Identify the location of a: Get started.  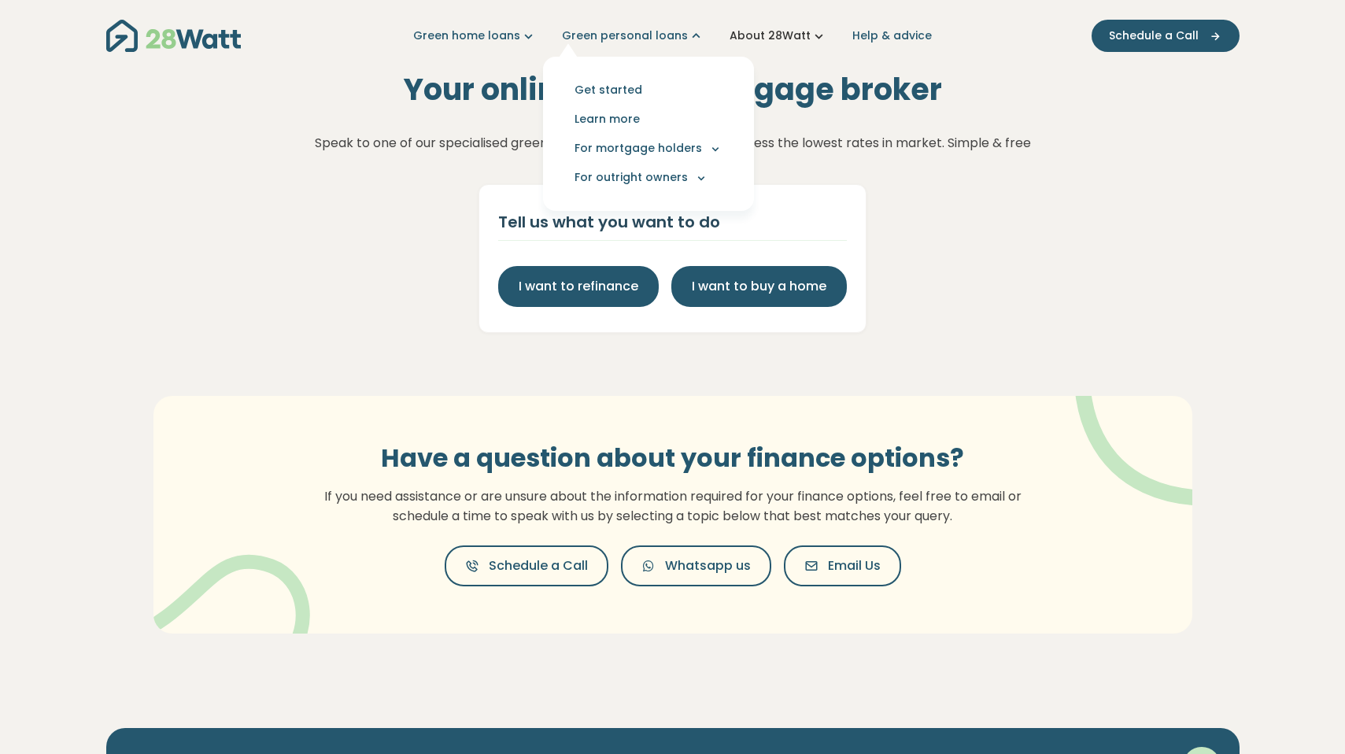
(649, 90).